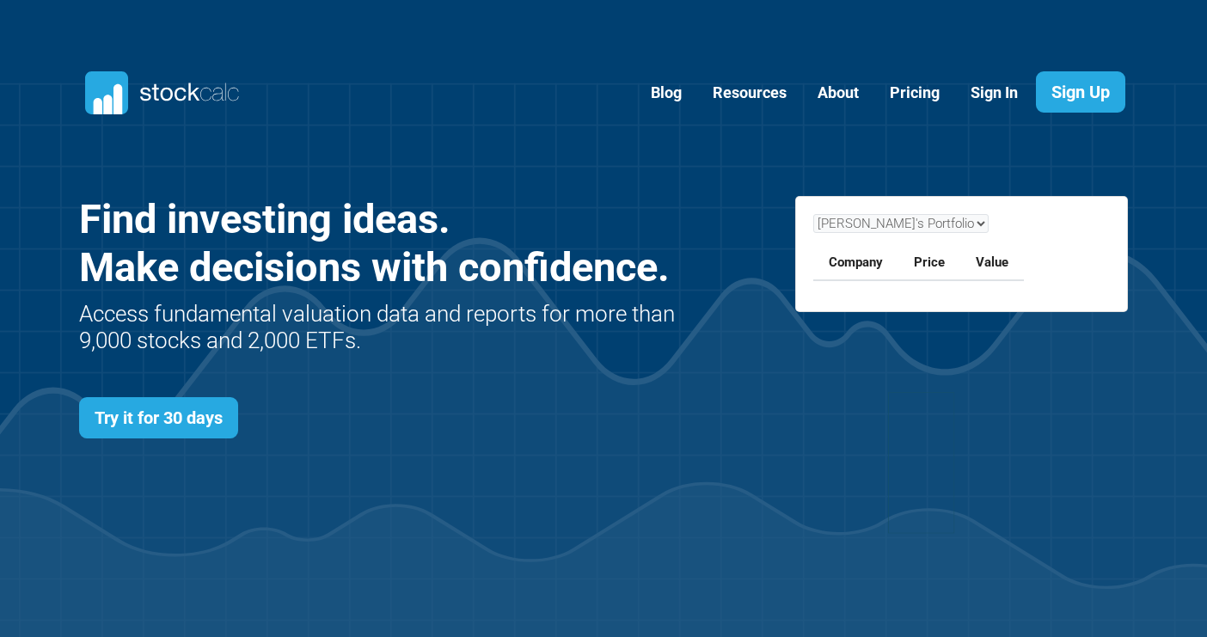 The height and width of the screenshot is (637, 1207). Describe the element at coordinates (666, 93) in the screenshot. I see `a: Blog` at that location.